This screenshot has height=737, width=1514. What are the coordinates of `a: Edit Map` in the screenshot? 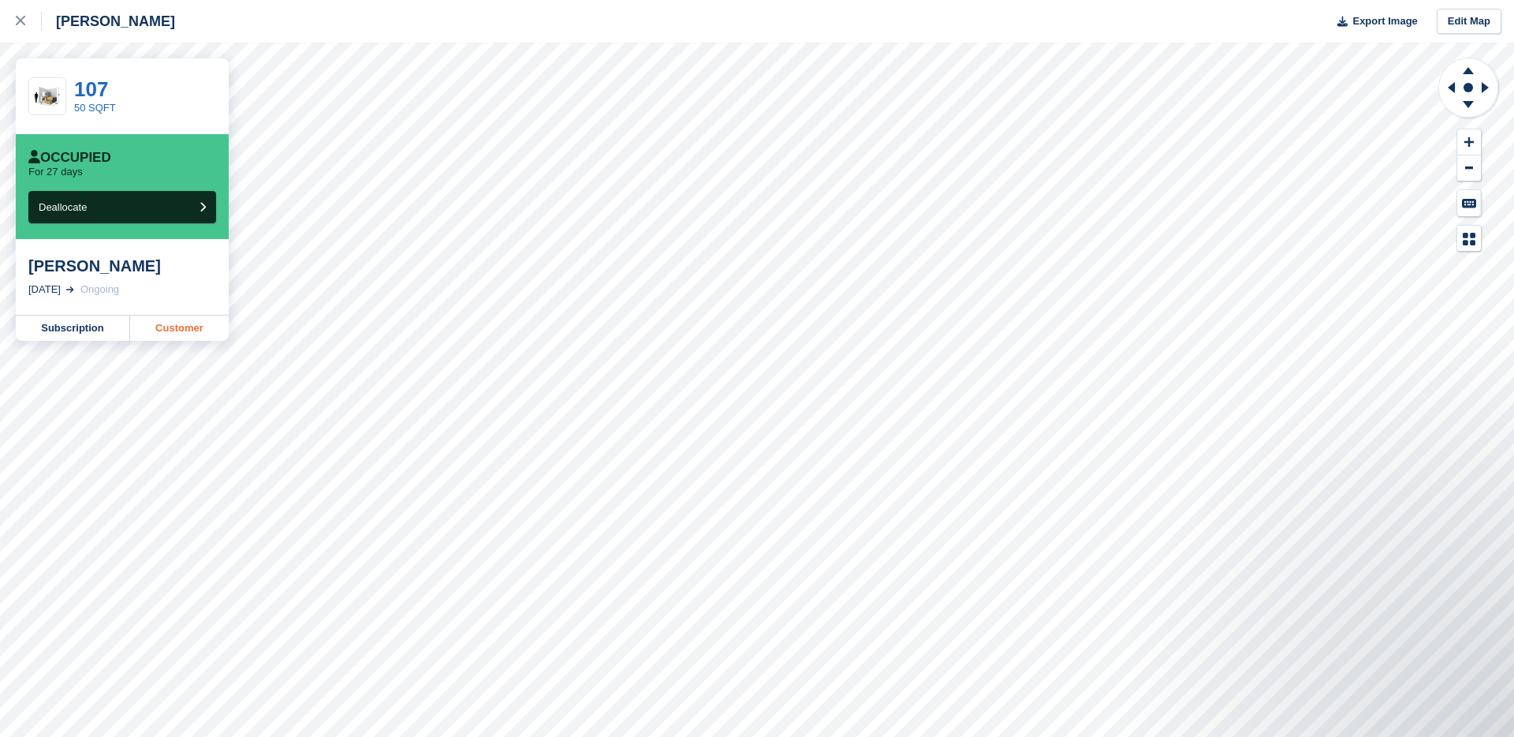 It's located at (1469, 21).